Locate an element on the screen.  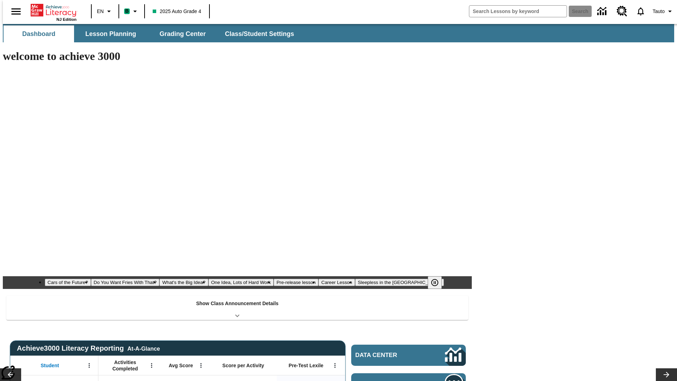
button: Slide 6 Career Lesson is located at coordinates (336, 282).